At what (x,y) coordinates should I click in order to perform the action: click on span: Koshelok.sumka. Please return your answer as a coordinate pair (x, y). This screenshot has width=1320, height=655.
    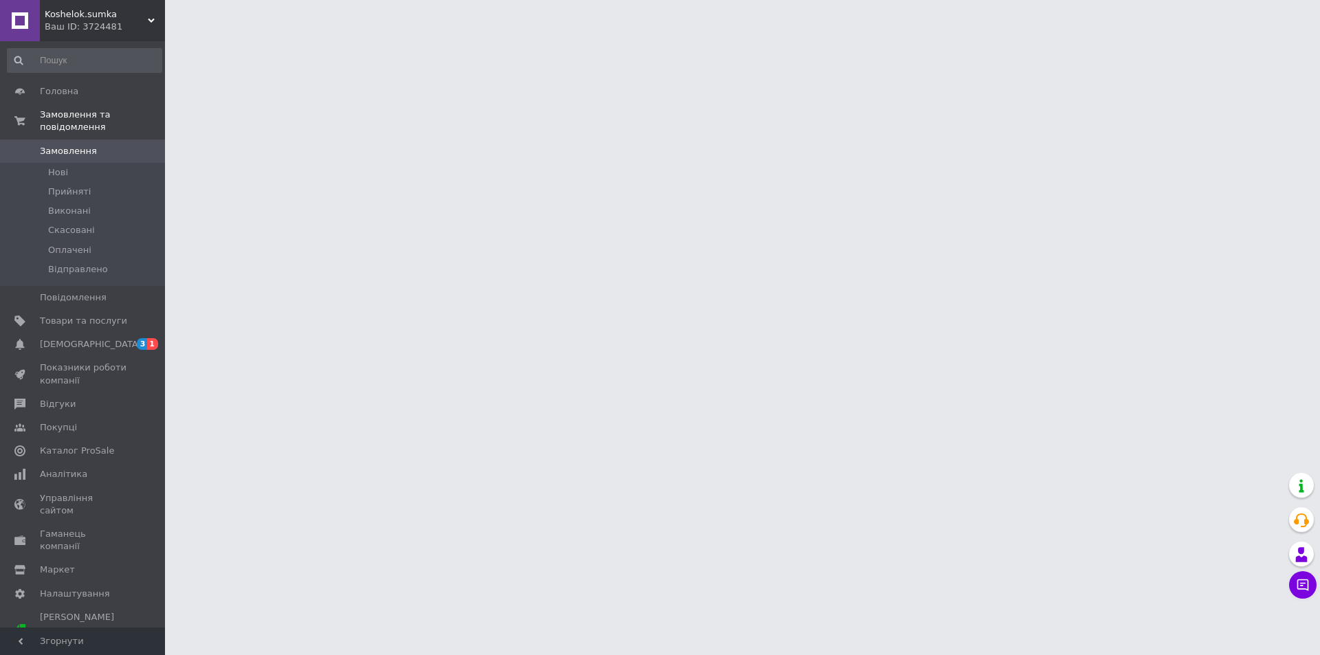
    Looking at the image, I should click on (96, 14).